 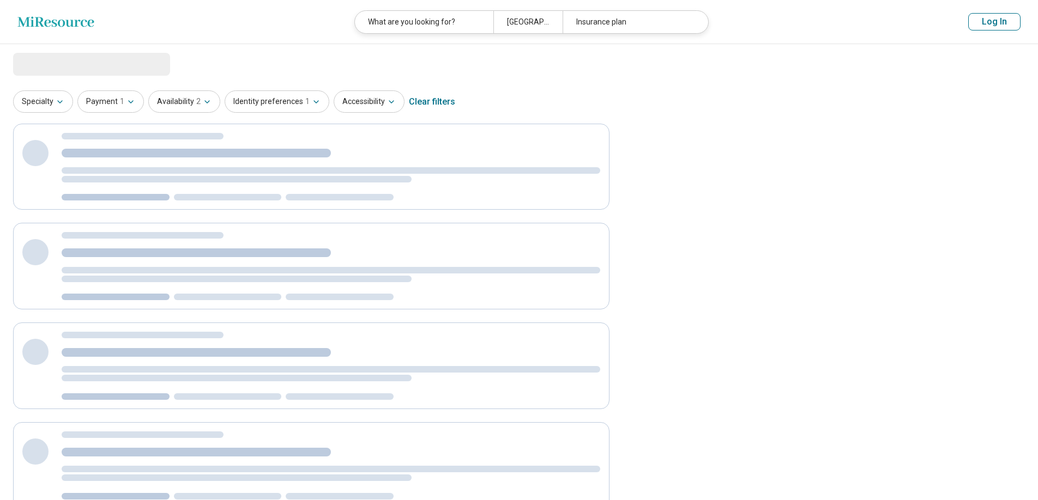 I want to click on div: Clear filters, so click(x=432, y=102).